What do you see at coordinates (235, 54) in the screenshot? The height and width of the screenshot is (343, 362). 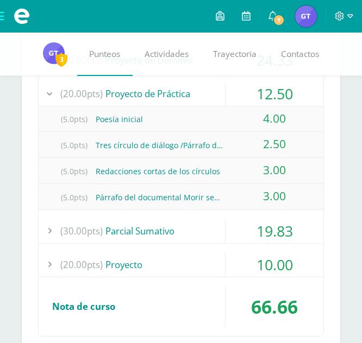 I see `span: Trayectoria` at bounding box center [235, 54].